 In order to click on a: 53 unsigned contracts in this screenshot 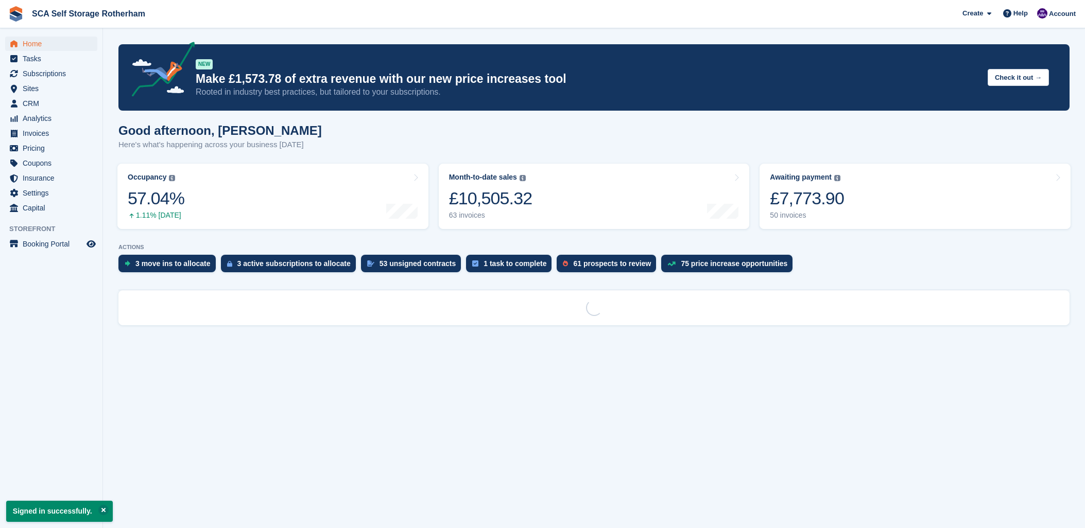, I will do `click(413, 266)`.